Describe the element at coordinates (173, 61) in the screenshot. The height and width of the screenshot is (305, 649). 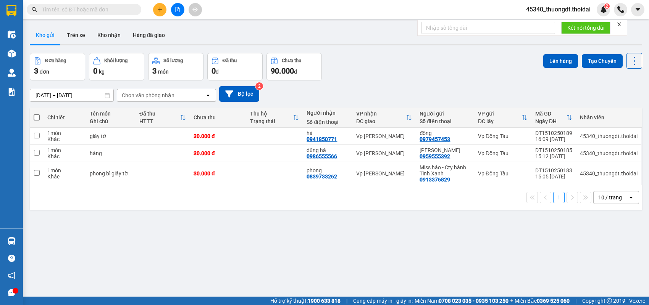
I see `div: Số lượng` at that location.